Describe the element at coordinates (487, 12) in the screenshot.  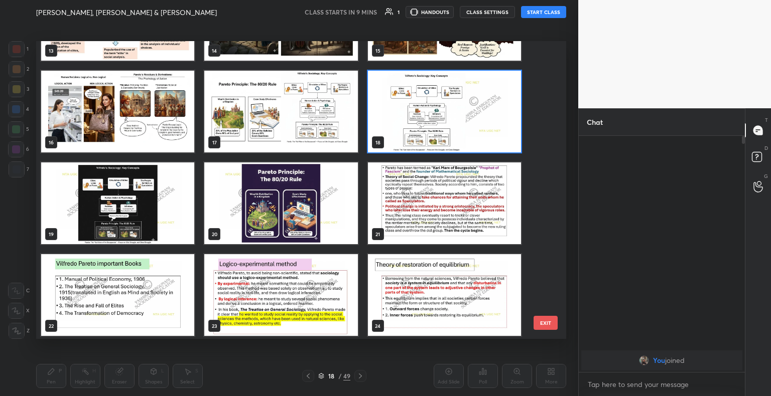
I see `button: CLASS SETTINGS` at that location.